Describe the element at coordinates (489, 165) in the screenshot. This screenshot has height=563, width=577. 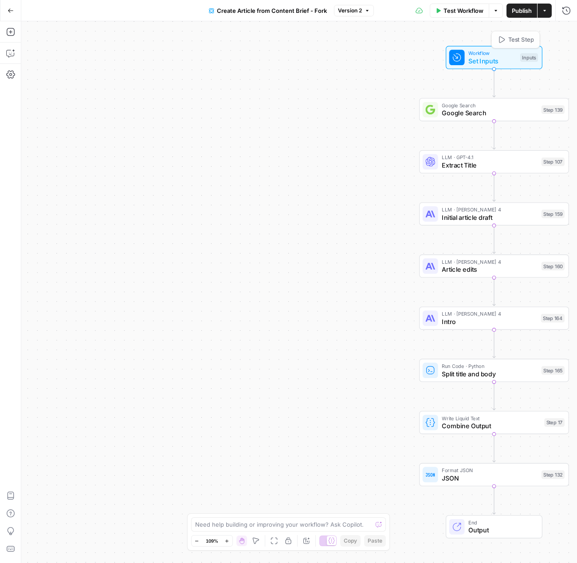
I see `span: Extract Title` at that location.